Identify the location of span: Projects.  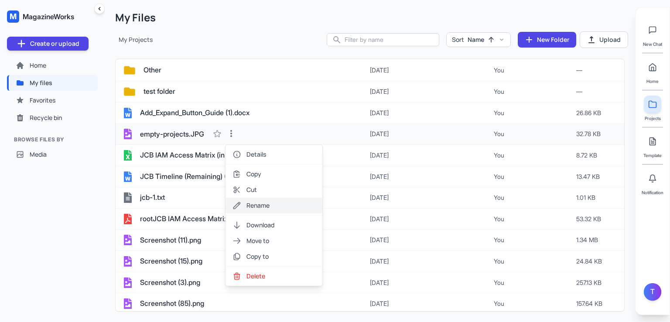
(652, 118).